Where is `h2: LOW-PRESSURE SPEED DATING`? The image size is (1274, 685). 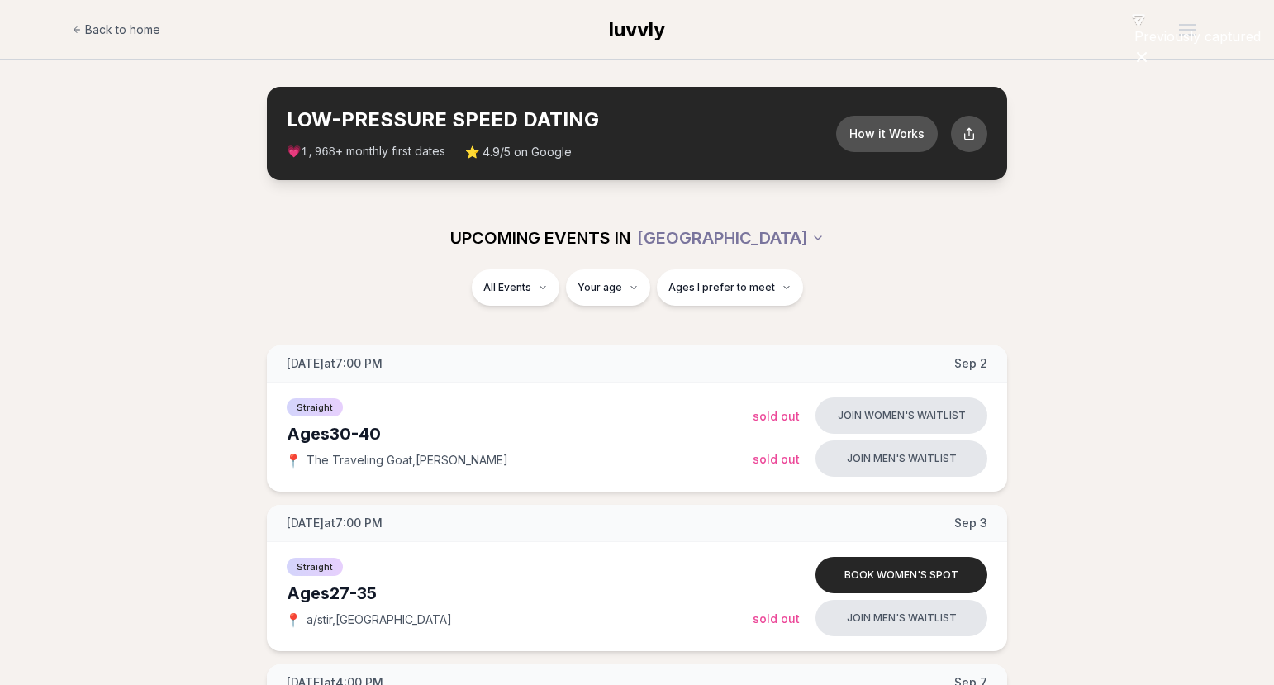
h2: LOW-PRESSURE SPEED DATING is located at coordinates (561, 120).